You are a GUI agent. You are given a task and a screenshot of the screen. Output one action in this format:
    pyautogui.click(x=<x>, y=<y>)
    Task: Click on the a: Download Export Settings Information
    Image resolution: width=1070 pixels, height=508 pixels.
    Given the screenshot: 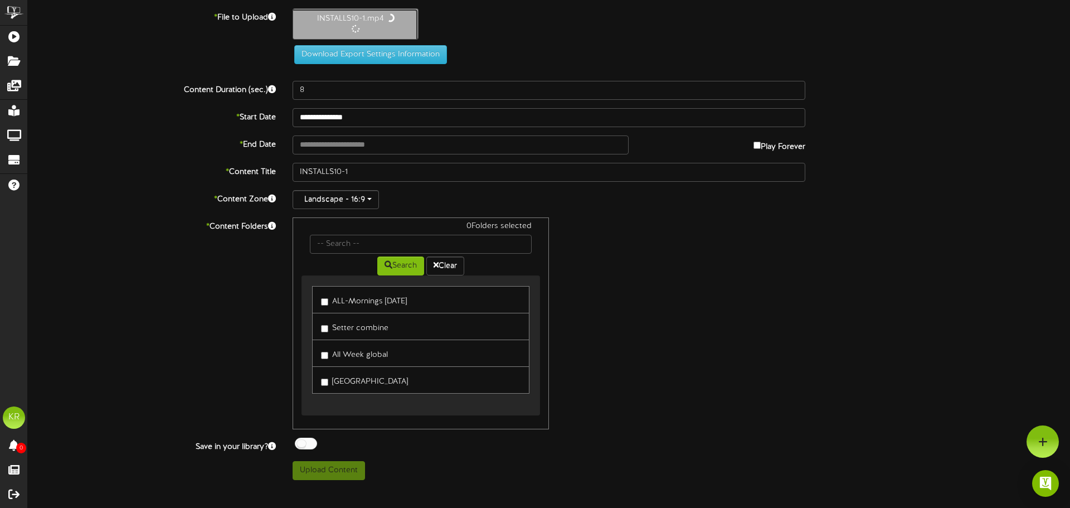 What is the action you would take?
    pyautogui.click(x=368, y=54)
    